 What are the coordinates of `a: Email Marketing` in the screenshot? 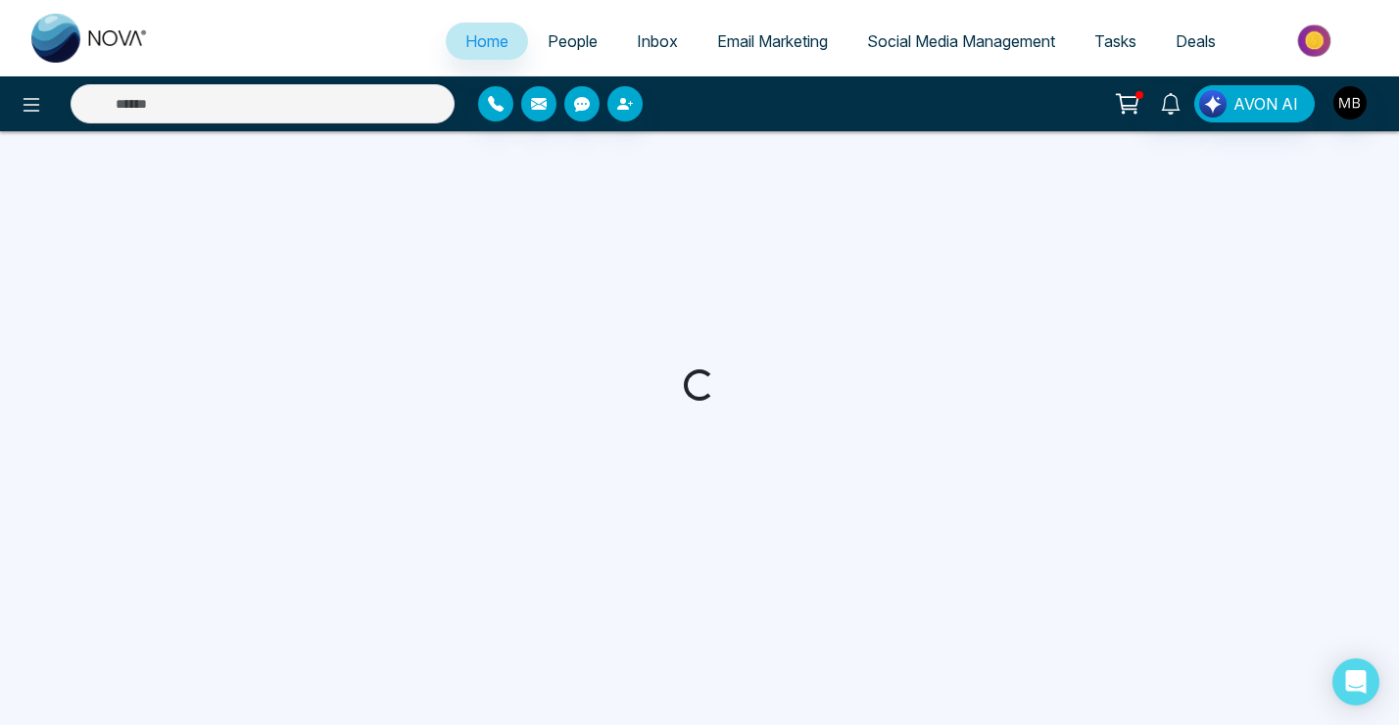 It's located at (772, 41).